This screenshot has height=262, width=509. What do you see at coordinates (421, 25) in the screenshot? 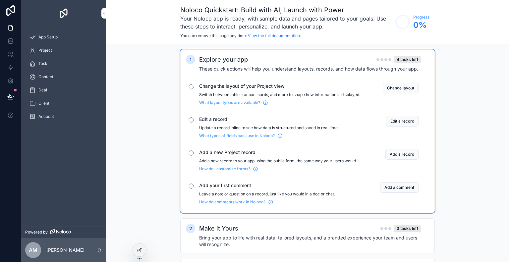
I see `span: 0 %` at bounding box center [421, 25].